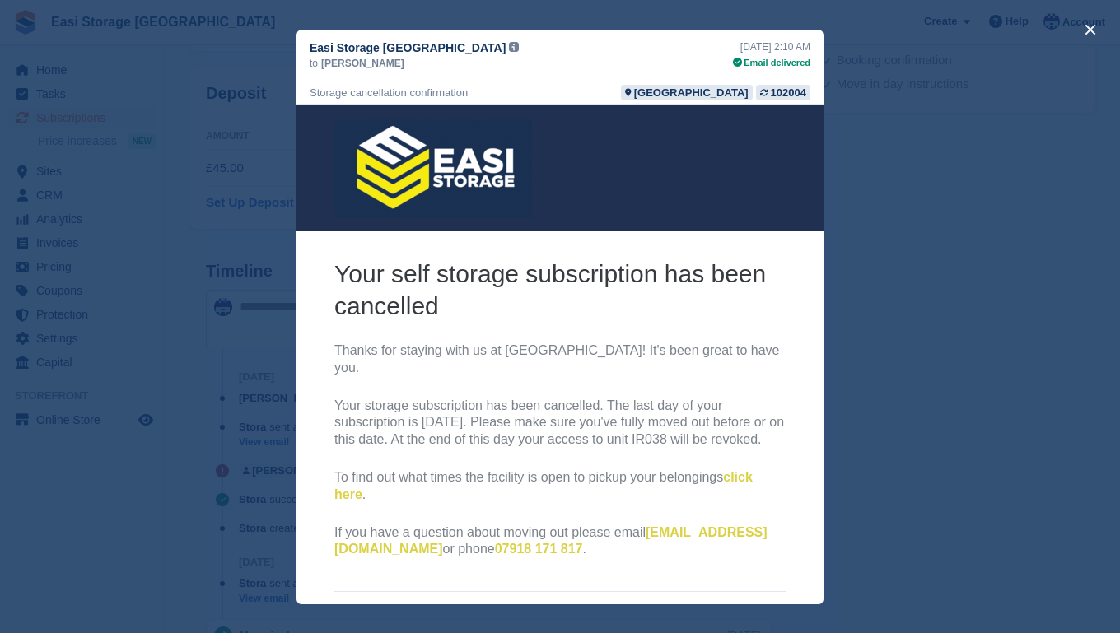 The image size is (1120, 633). Describe the element at coordinates (389, 92) in the screenshot. I see `div: Storage cancellation confirmation` at that location.